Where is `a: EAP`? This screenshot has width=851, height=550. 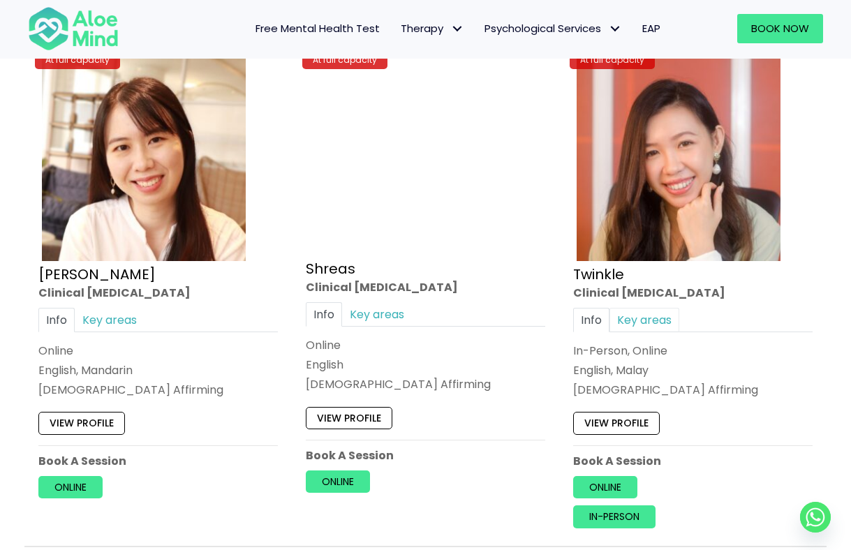 a: EAP is located at coordinates (651, 29).